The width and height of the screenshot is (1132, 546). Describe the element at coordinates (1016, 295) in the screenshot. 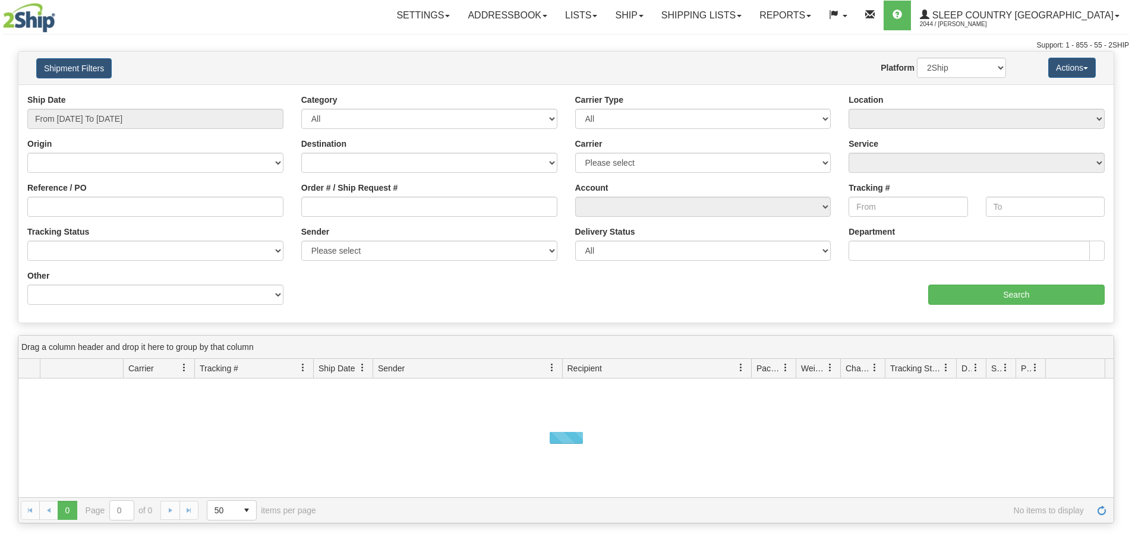

I see `input: Search` at that location.